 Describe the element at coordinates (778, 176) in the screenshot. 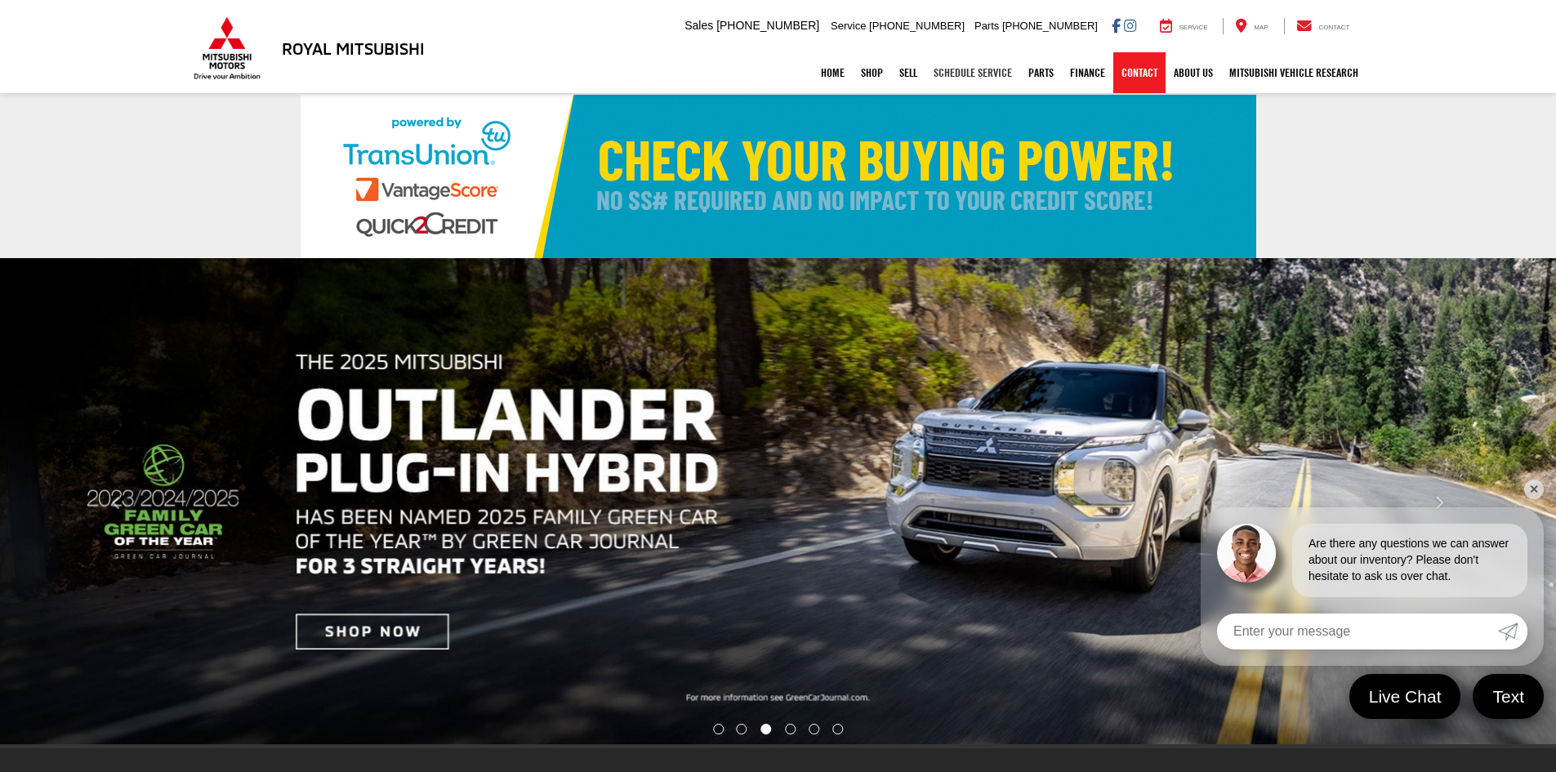

I see `img: Check Your Buying Power` at that location.